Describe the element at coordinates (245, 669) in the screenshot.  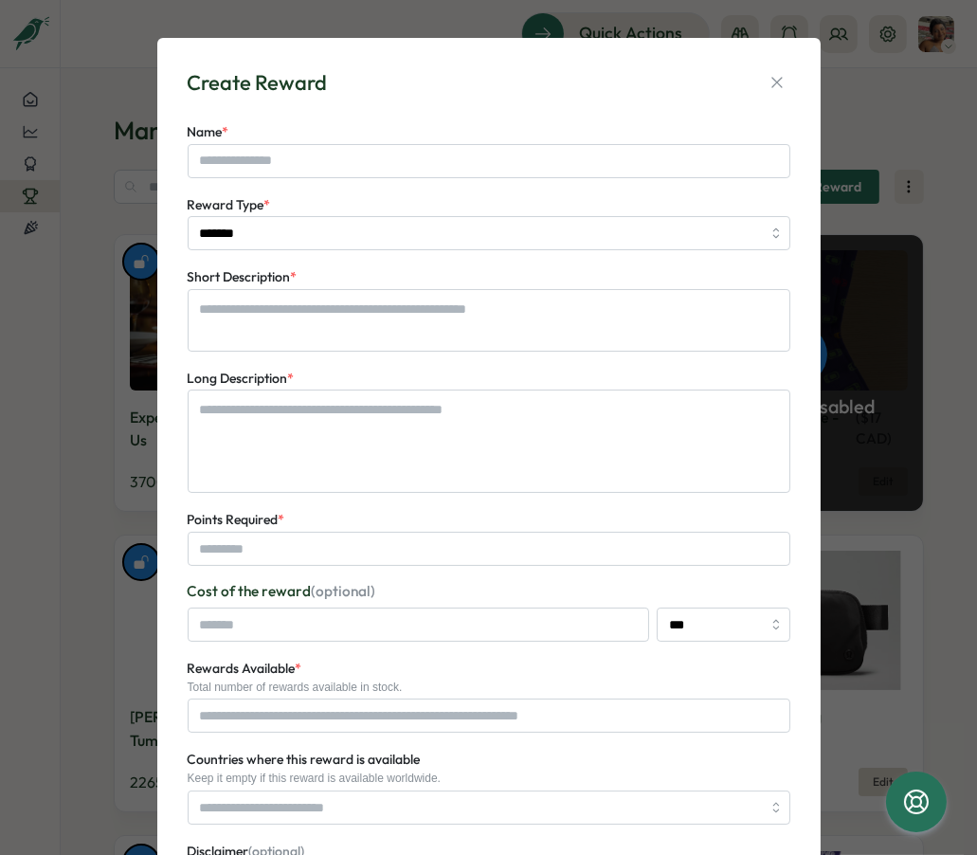
I see `label: Rewards Available` at that location.